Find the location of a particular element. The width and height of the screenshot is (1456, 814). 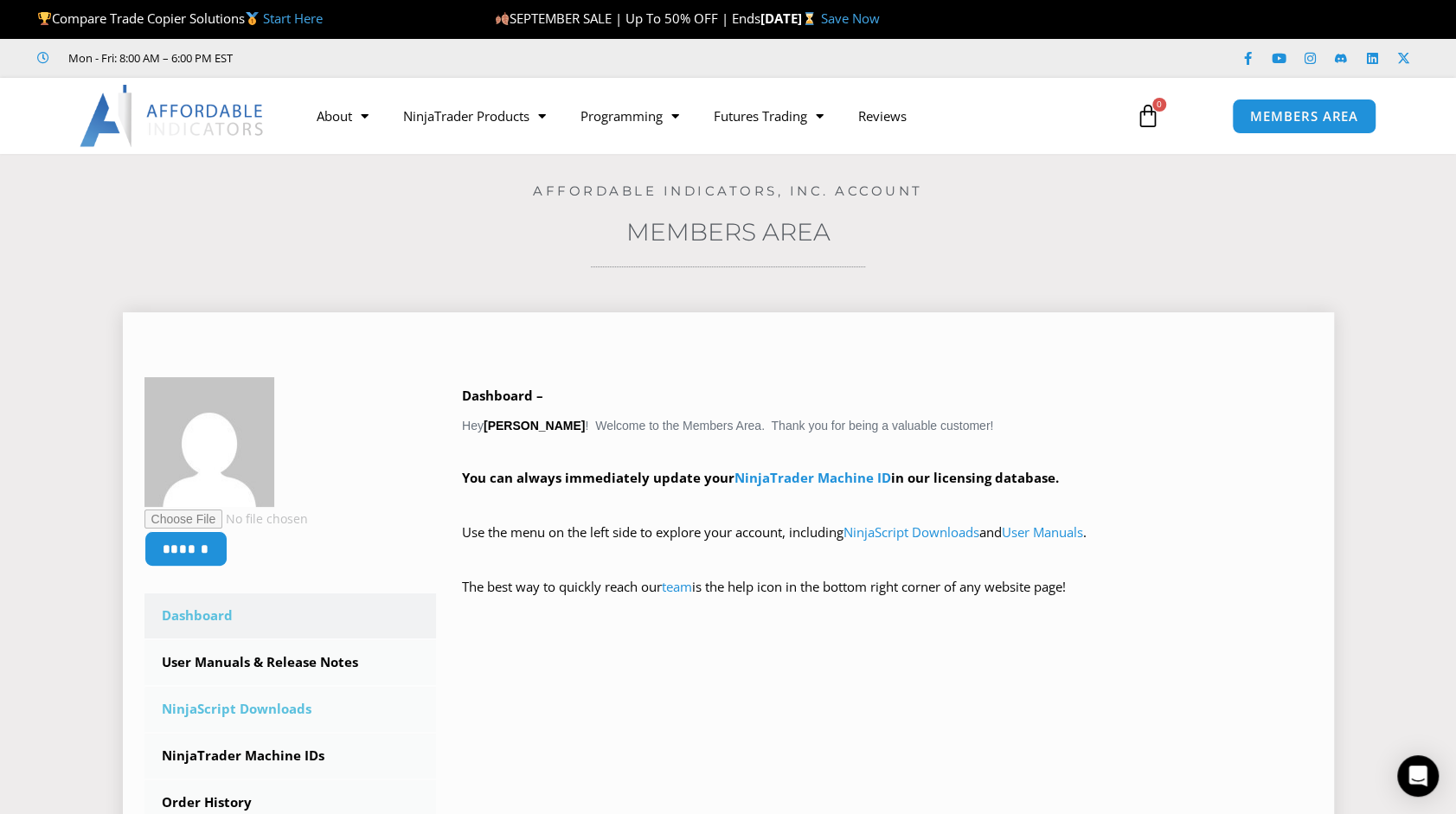

p: Use the menu on the left side to explore your account, including and . is located at coordinates (887, 545).